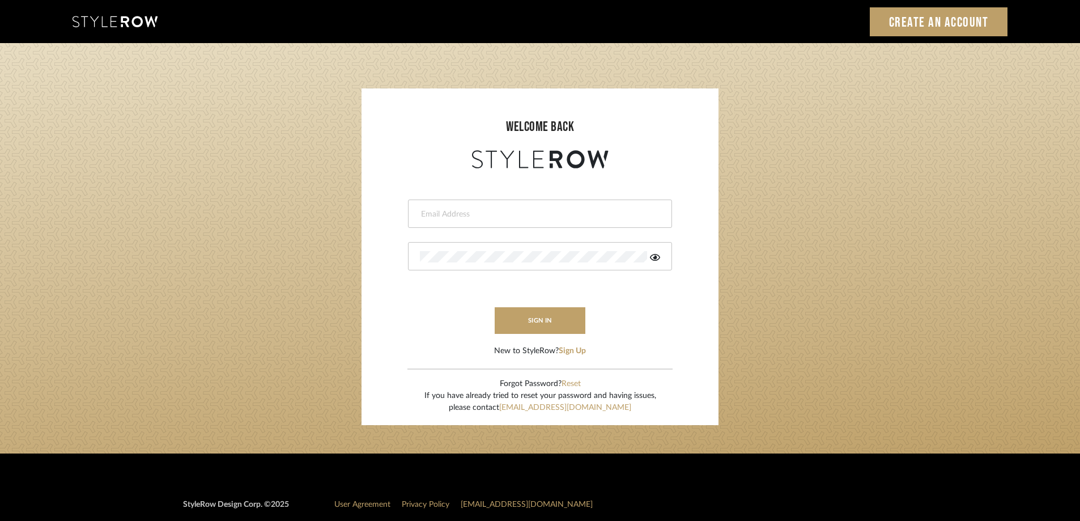 Image resolution: width=1080 pixels, height=521 pixels. Describe the element at coordinates (538, 214) in the screenshot. I see `input: Email Address` at that location.